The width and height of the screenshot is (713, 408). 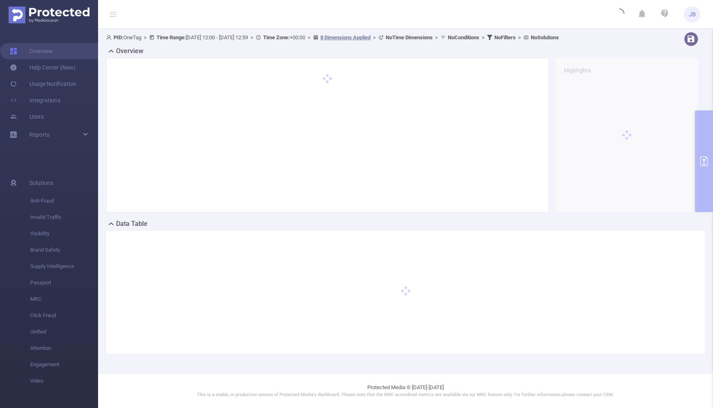 What do you see at coordinates (64, 332) in the screenshot?
I see `span: Unified` at bounding box center [64, 332].